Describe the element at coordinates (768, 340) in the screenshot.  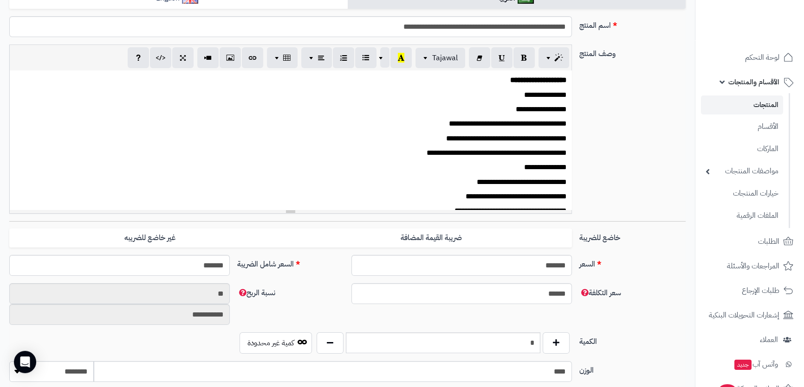
I see `span: العملاء` at that location.